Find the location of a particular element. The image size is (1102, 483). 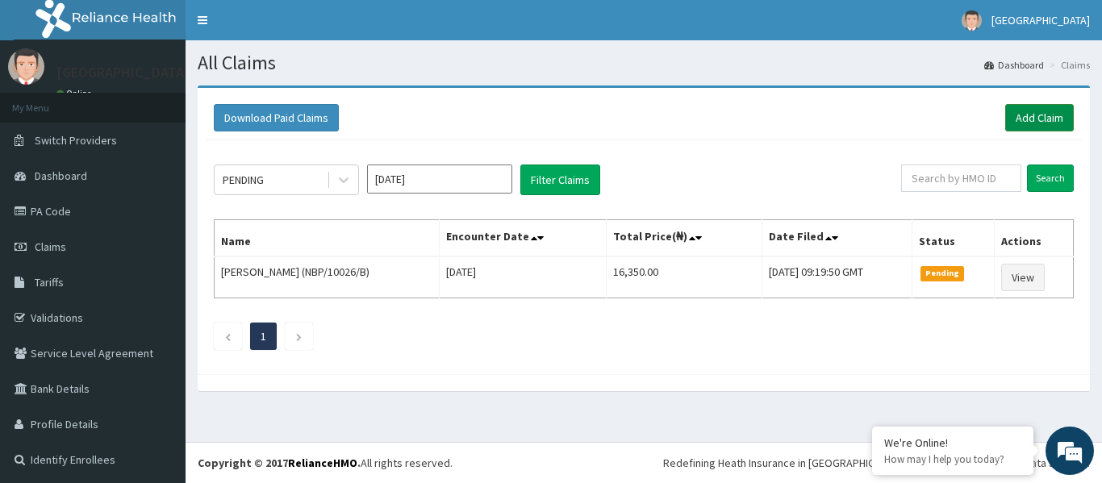

button: Filter Claims is located at coordinates (560, 180).